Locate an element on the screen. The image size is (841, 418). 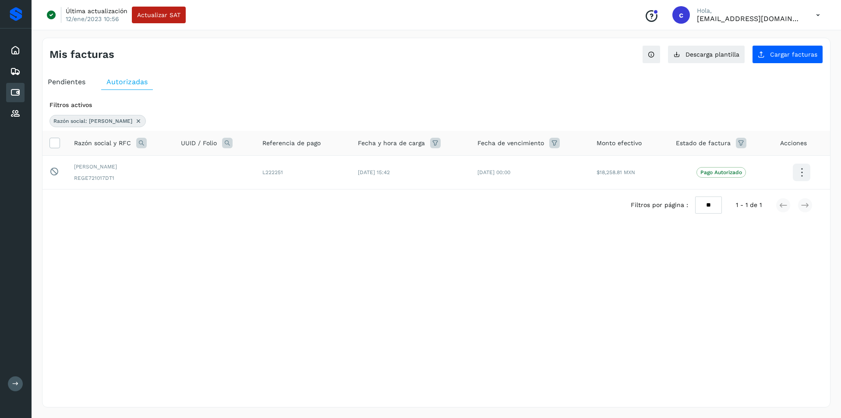
span: Descarga plantilla is located at coordinates (712, 54).